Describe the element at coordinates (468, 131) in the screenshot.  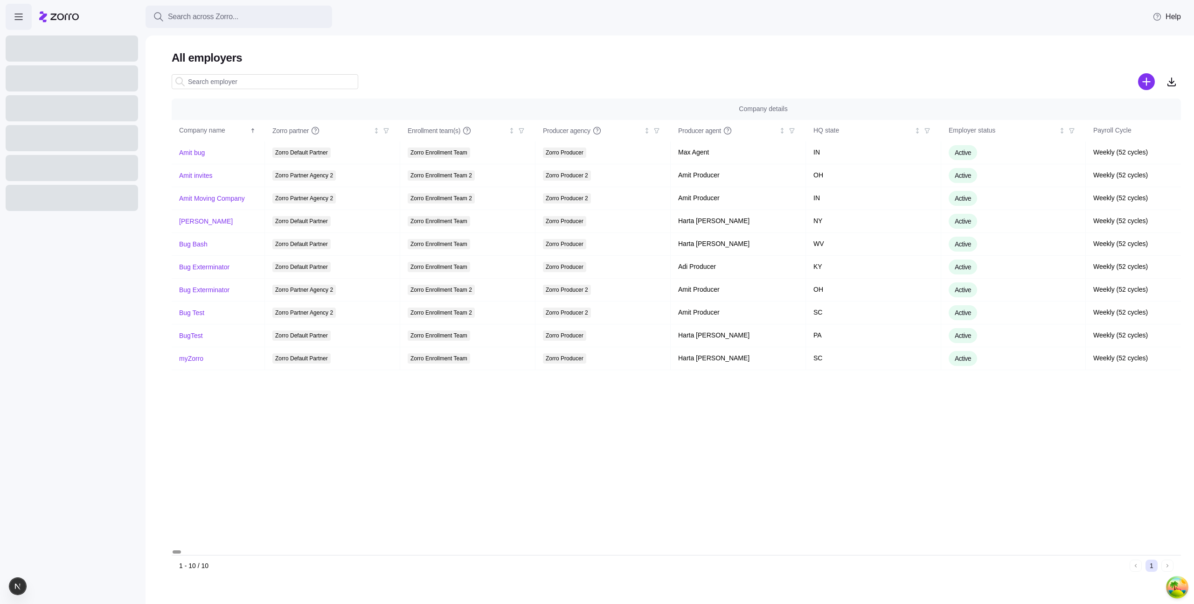
I see `th: Enrollment team(s)Not sorted` at that location.